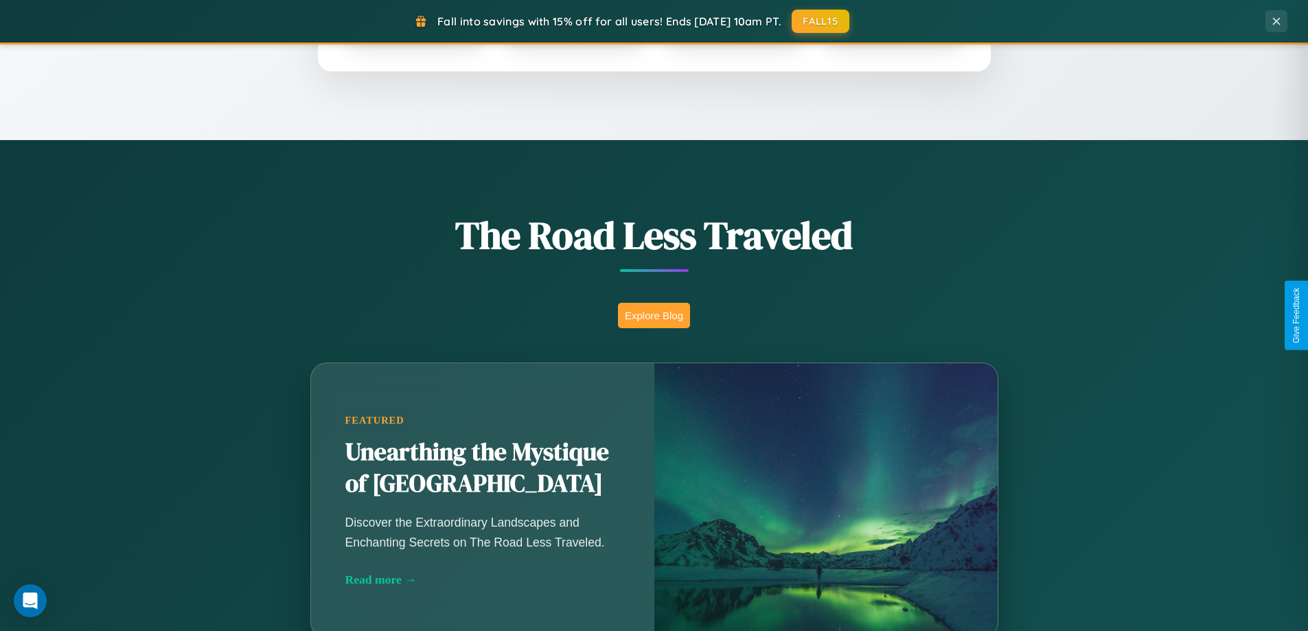 Image resolution: width=1308 pixels, height=631 pixels. What do you see at coordinates (483, 579) in the screenshot?
I see `div: Read more →` at bounding box center [483, 579].